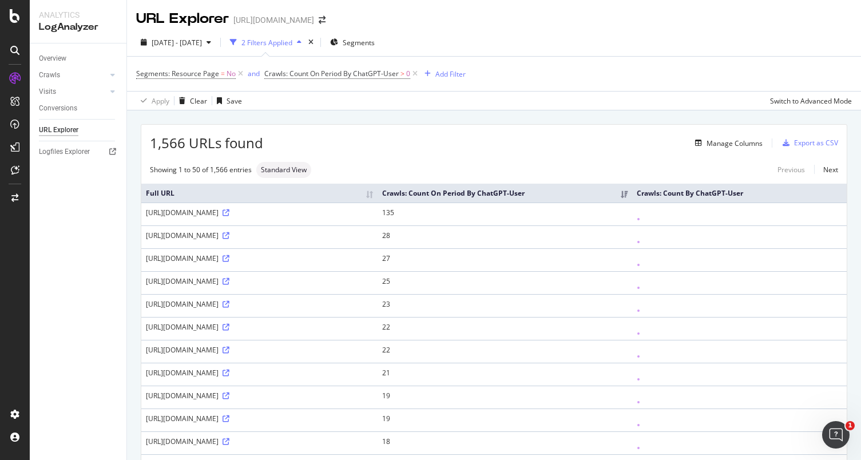 This screenshot has height=460, width=861. What do you see at coordinates (78, 108) in the screenshot?
I see `a: Conversions` at bounding box center [78, 108].